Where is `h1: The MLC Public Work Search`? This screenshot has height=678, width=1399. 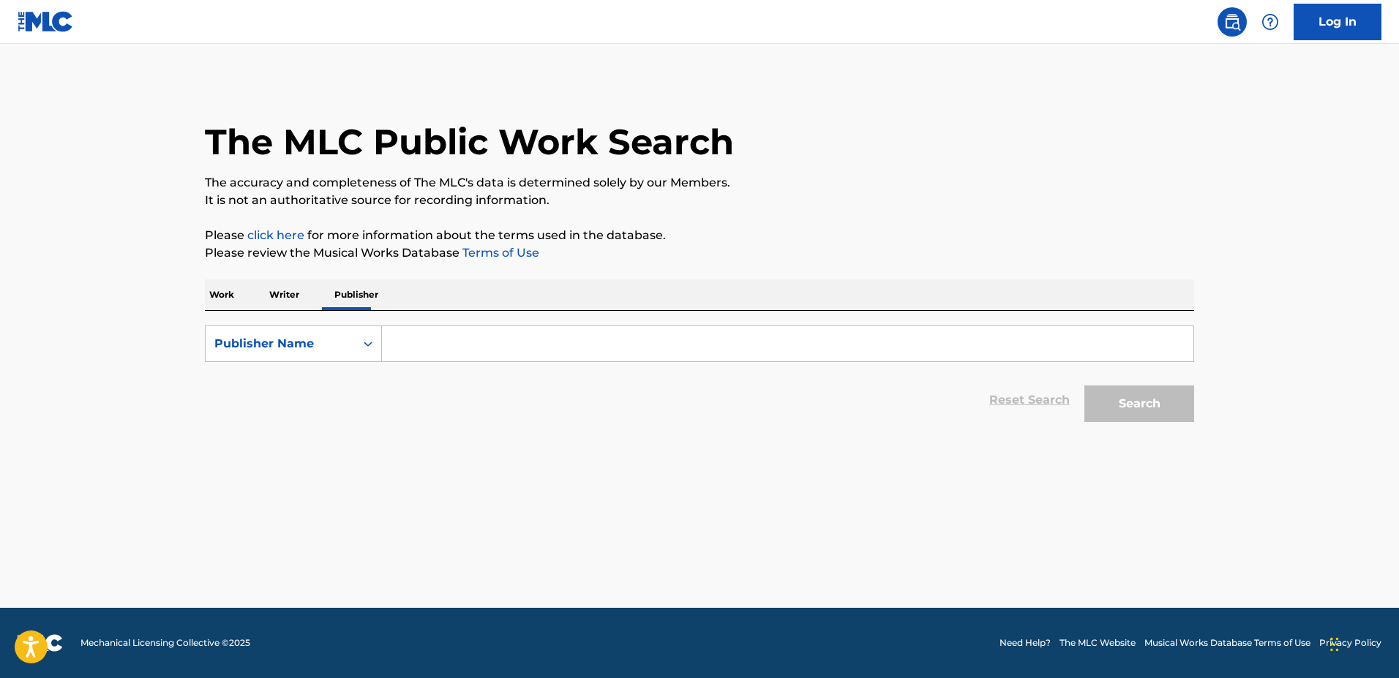
h1: The MLC Public Work Search is located at coordinates (469, 142).